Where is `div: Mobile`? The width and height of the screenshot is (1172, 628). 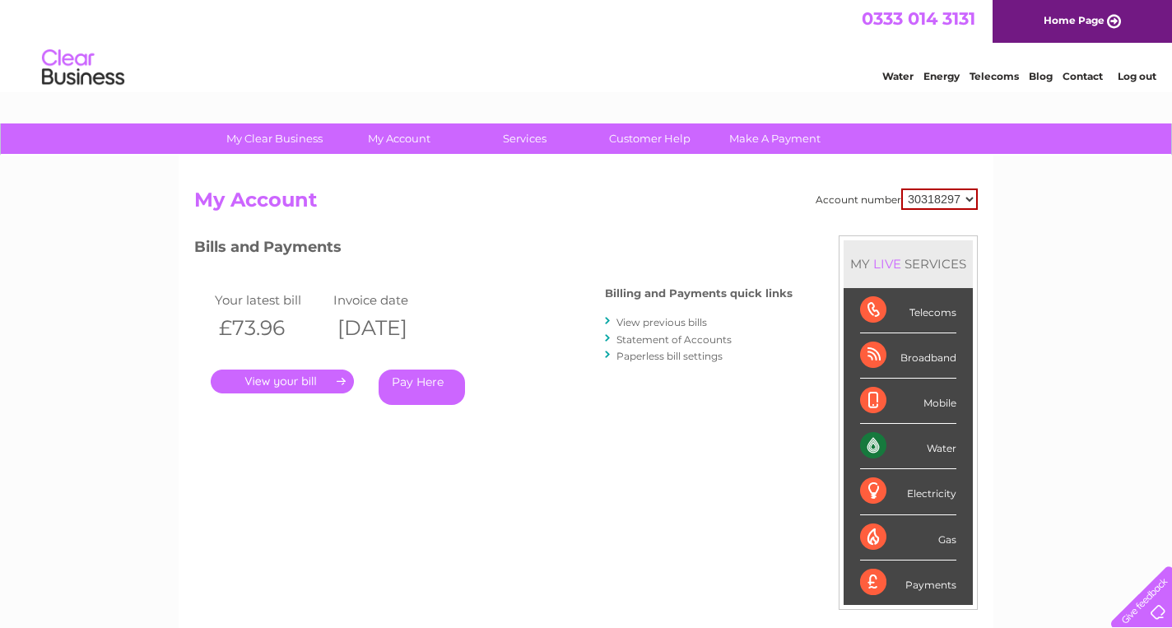 div: Mobile is located at coordinates (908, 401).